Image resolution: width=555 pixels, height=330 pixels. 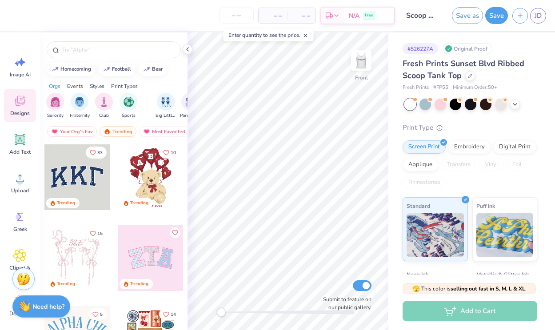 What do you see at coordinates (492, 165) in the screenshot?
I see `div: Vinyl` at bounding box center [492, 165].